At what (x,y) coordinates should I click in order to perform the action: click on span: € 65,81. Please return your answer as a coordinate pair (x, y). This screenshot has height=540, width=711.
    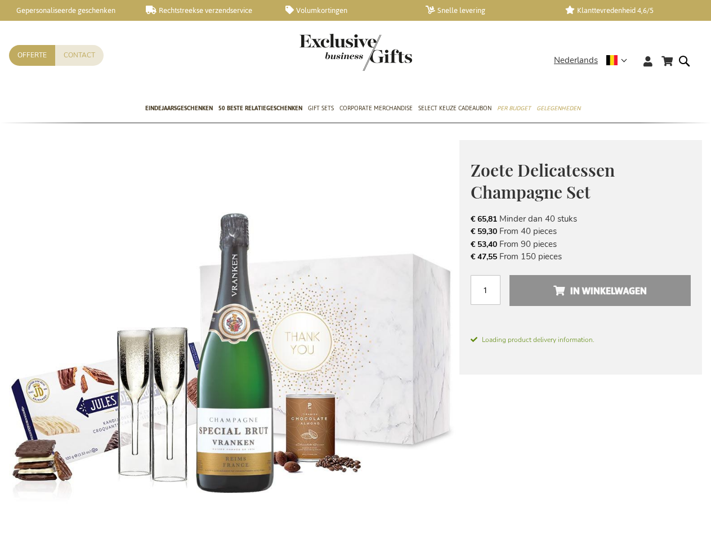
    Looking at the image, I should click on (483, 219).